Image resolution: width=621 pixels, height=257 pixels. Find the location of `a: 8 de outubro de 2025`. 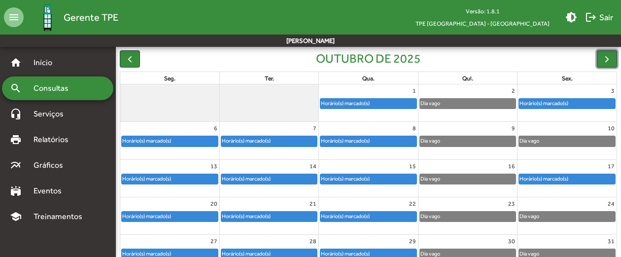

a: 8 de outubro de 2025 is located at coordinates (414, 128).